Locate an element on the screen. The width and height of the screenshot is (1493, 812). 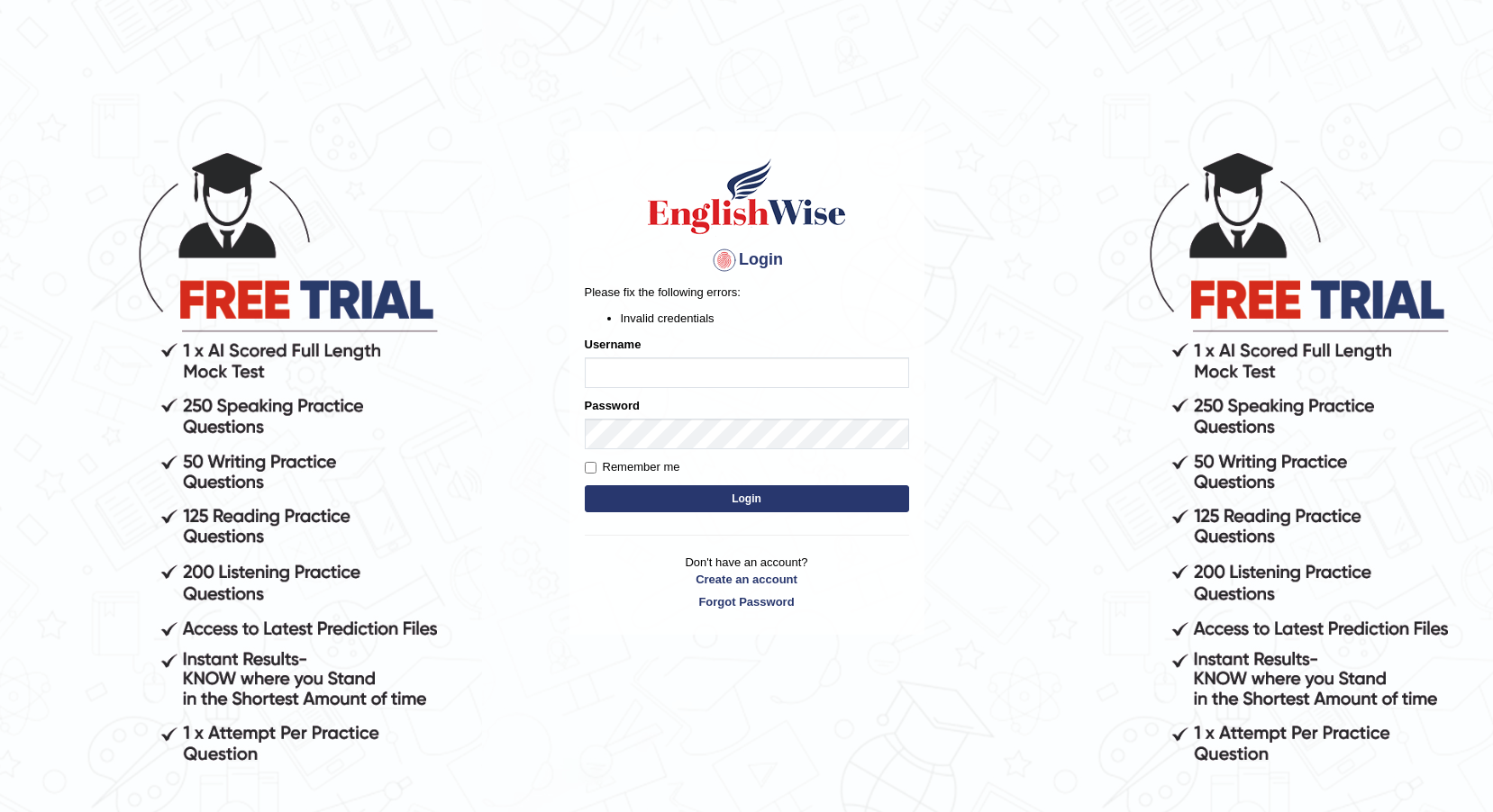
label: Remember me is located at coordinates (632, 467).